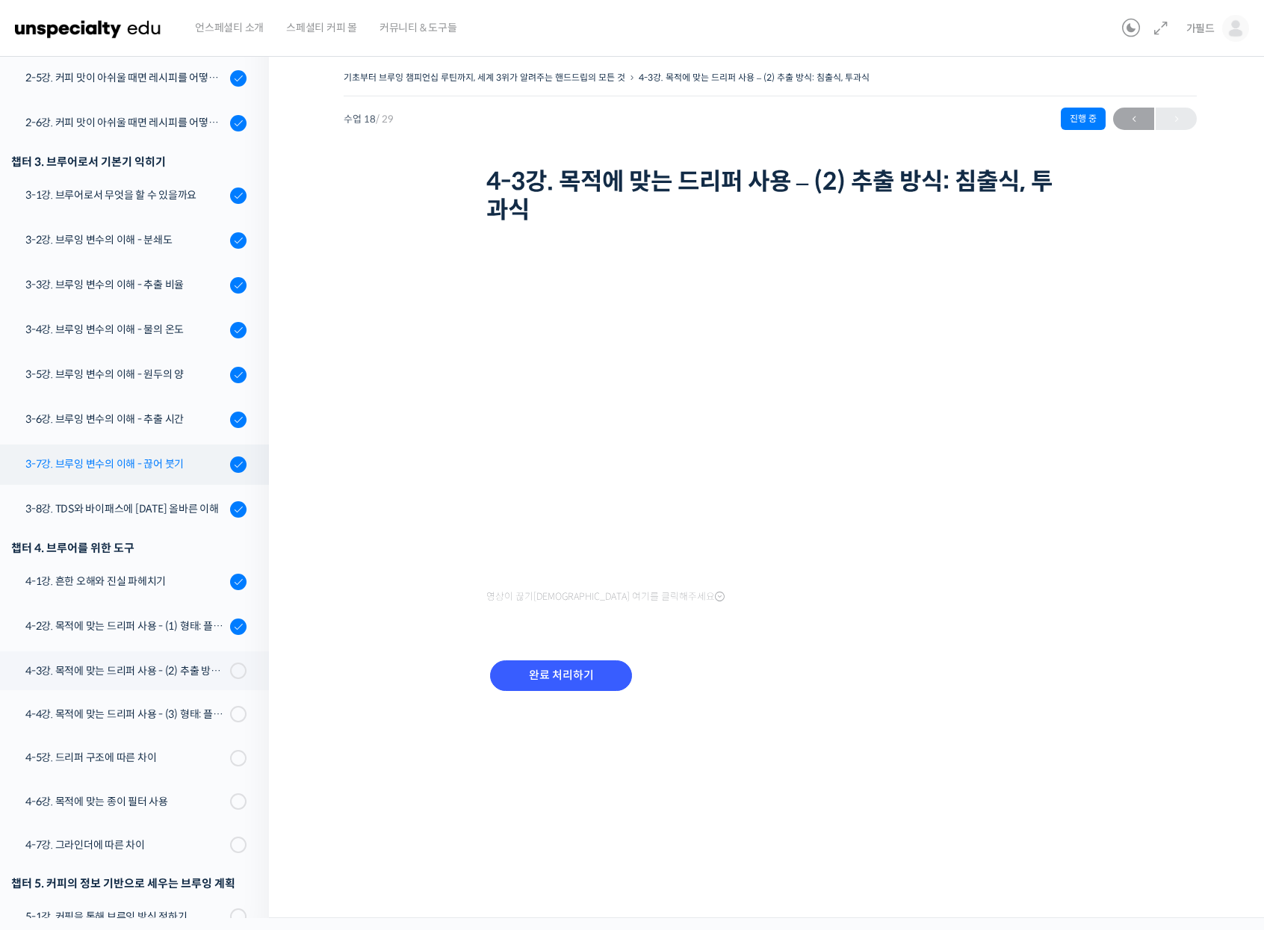 The image size is (1264, 930). Describe the element at coordinates (240, 502) in the screenshot. I see `span: 설정` at that location.